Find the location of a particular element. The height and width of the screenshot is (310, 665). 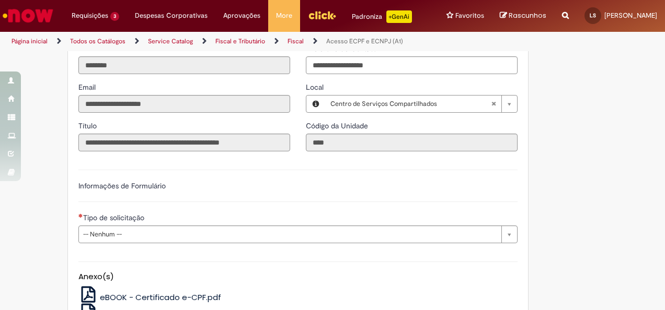

h5: Anexo(s) is located at coordinates (298, 277).